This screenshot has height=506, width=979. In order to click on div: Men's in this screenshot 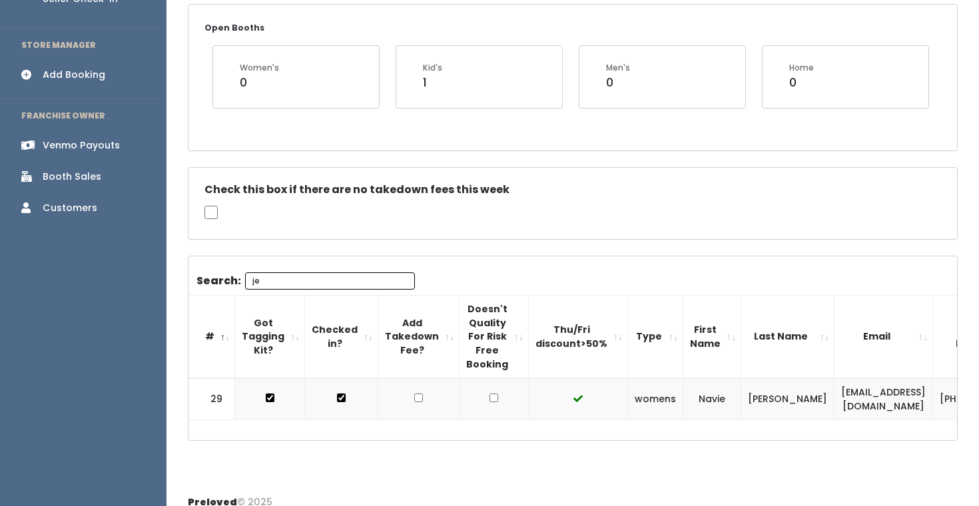, I will do `click(618, 68)`.